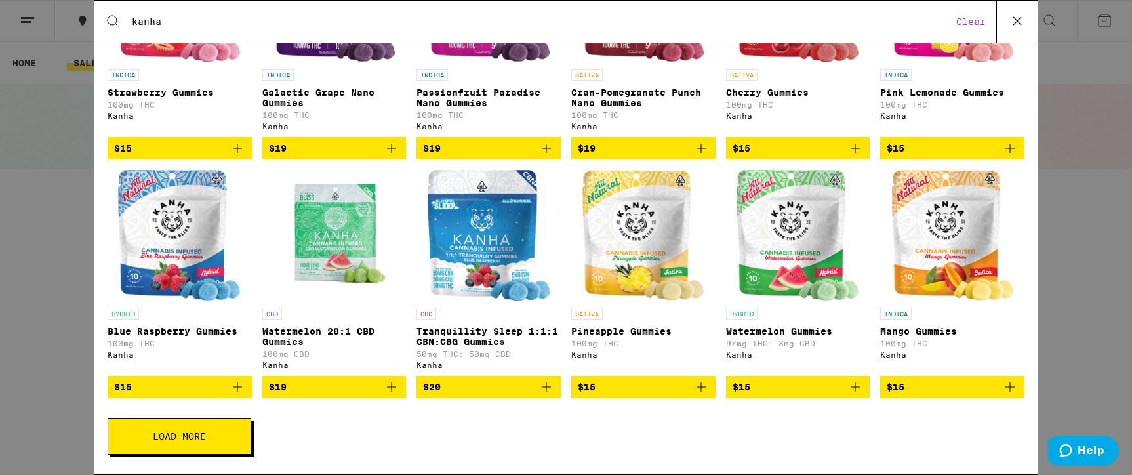  I want to click on button: Load More, so click(179, 436).